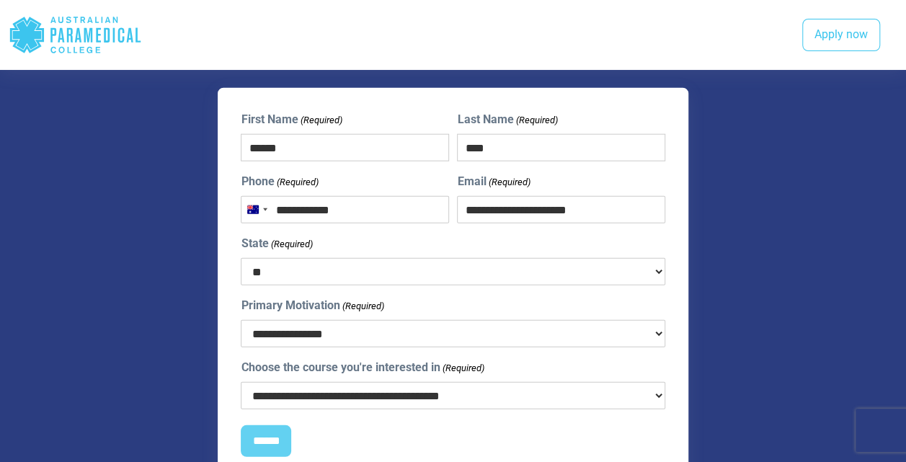 Image resolution: width=906 pixels, height=462 pixels. Describe the element at coordinates (291, 120) in the screenshot. I see `label: First Name` at that location.